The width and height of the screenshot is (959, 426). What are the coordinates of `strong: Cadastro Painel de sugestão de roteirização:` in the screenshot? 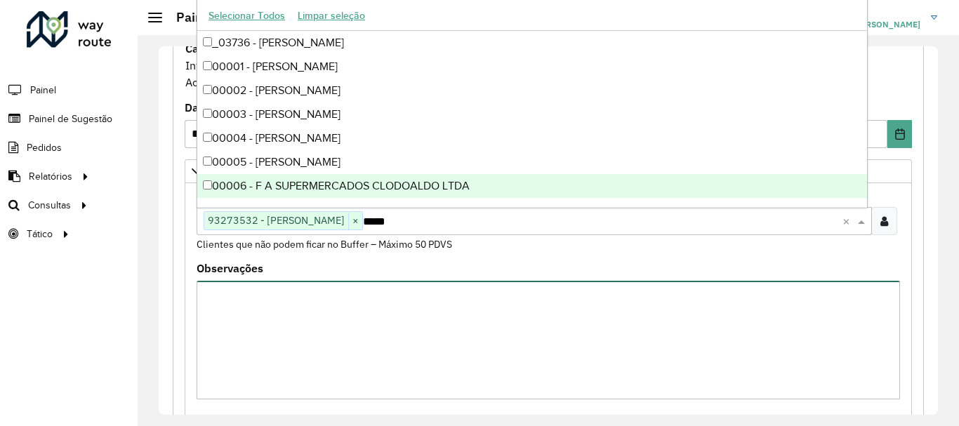 It's located at (301, 48).